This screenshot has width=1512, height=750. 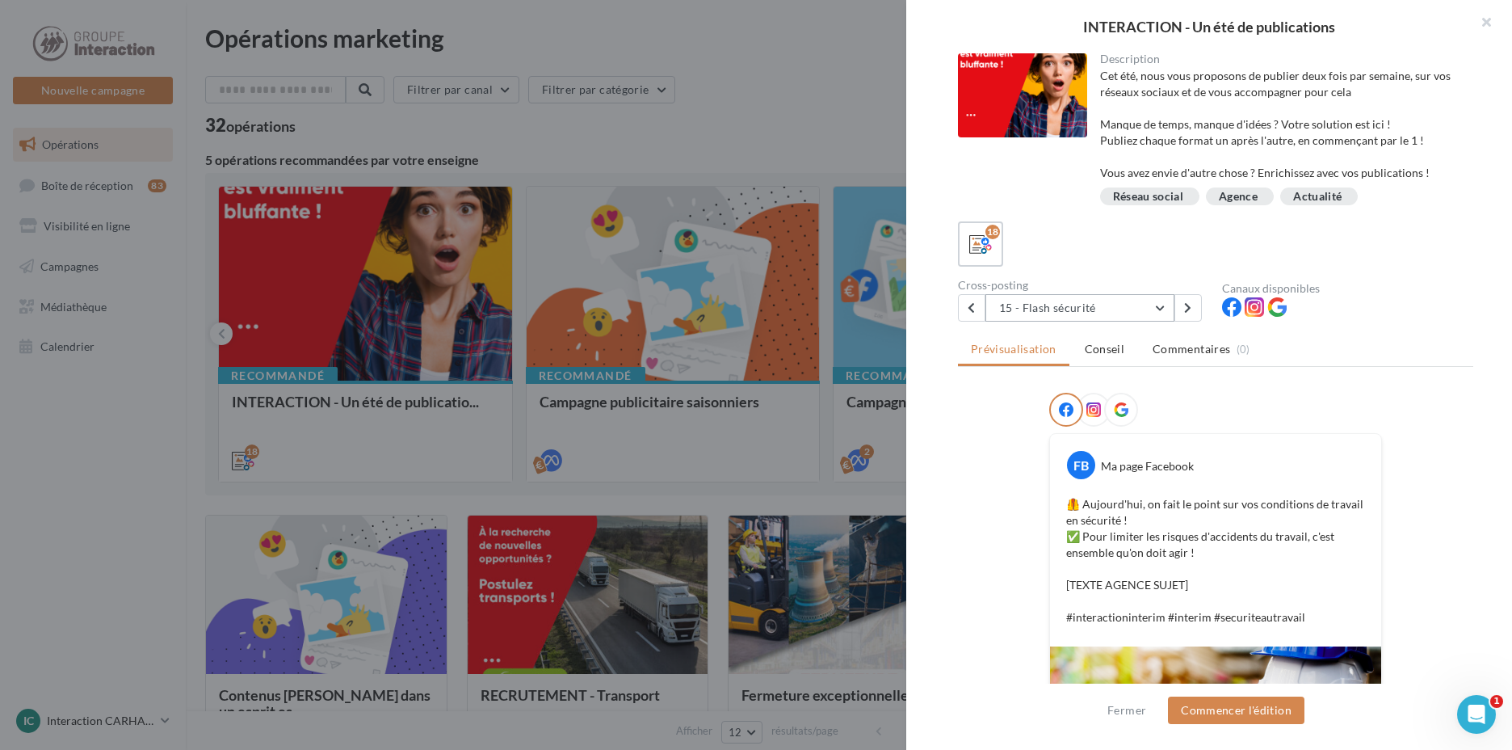 What do you see at coordinates (1080, 308) in the screenshot?
I see `button: 15 - Flash sécurité` at bounding box center [1080, 308].